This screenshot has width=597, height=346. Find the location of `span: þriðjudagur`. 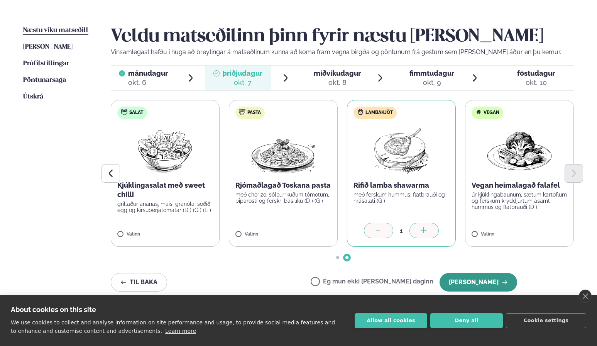

span: þriðjudagur is located at coordinates (242, 73).